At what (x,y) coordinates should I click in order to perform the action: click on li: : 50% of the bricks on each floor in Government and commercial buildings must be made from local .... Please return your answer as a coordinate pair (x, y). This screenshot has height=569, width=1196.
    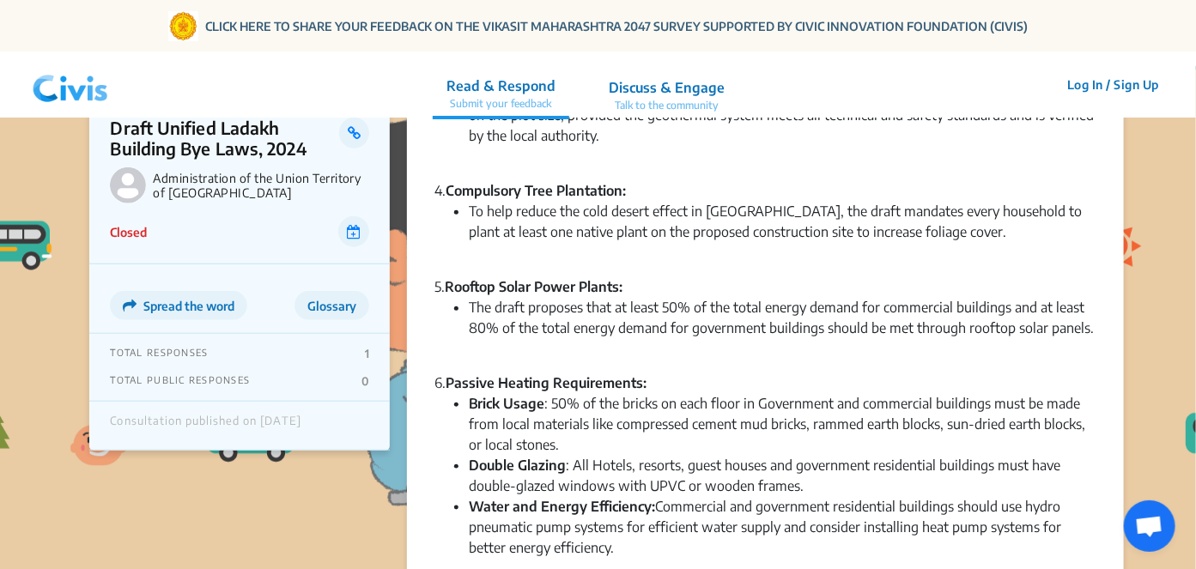
    Looking at the image, I should click on (782, 424).